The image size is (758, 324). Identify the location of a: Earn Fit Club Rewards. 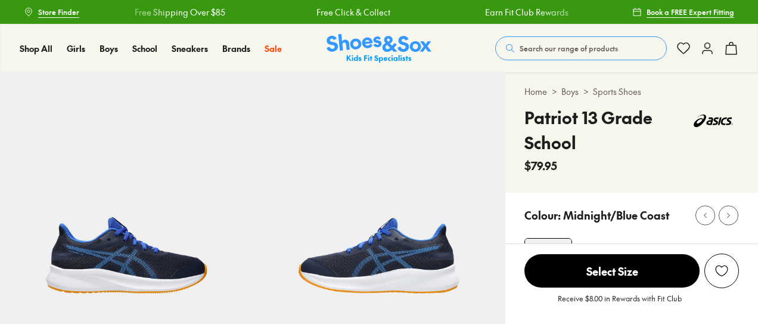
(526, 12).